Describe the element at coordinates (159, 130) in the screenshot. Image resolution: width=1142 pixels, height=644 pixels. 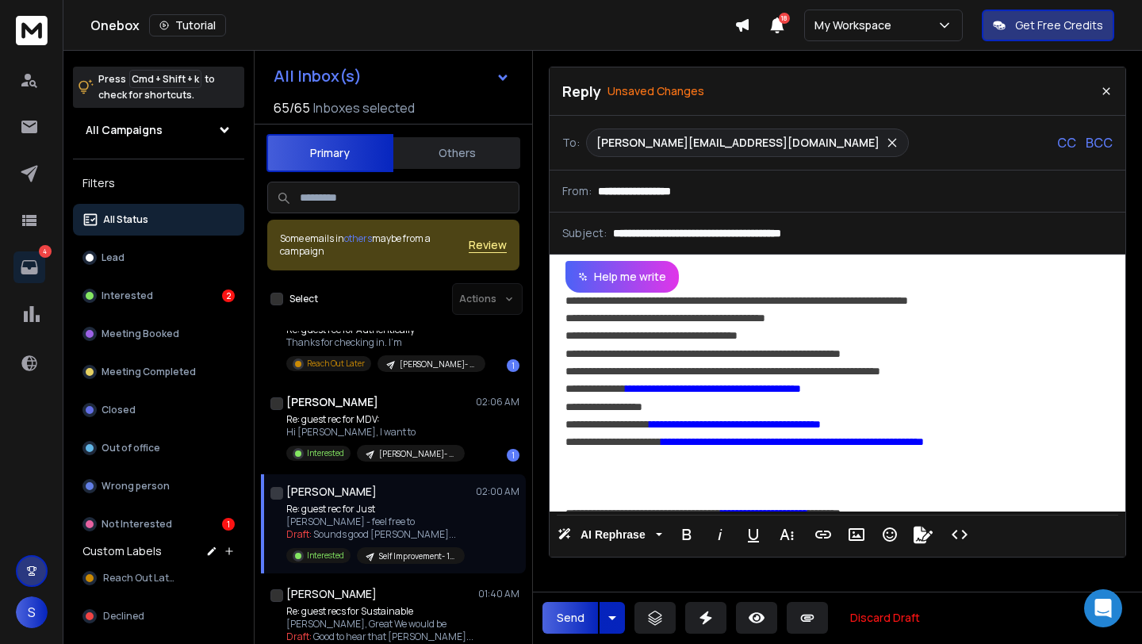
I see `button: All Campaigns` at that location.